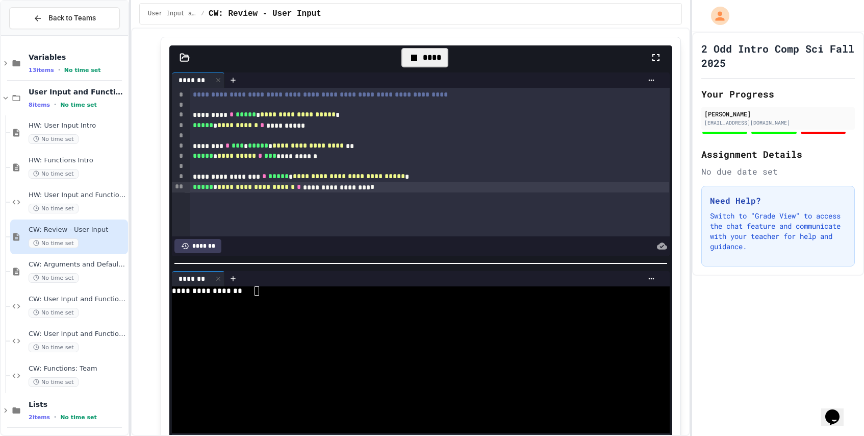 The width and height of the screenshot is (864, 436). What do you see at coordinates (778, 154) in the screenshot?
I see `h2: Assignment Details` at bounding box center [778, 154].